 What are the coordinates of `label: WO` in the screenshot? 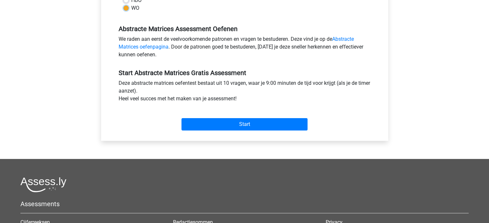 It's located at (135, 8).